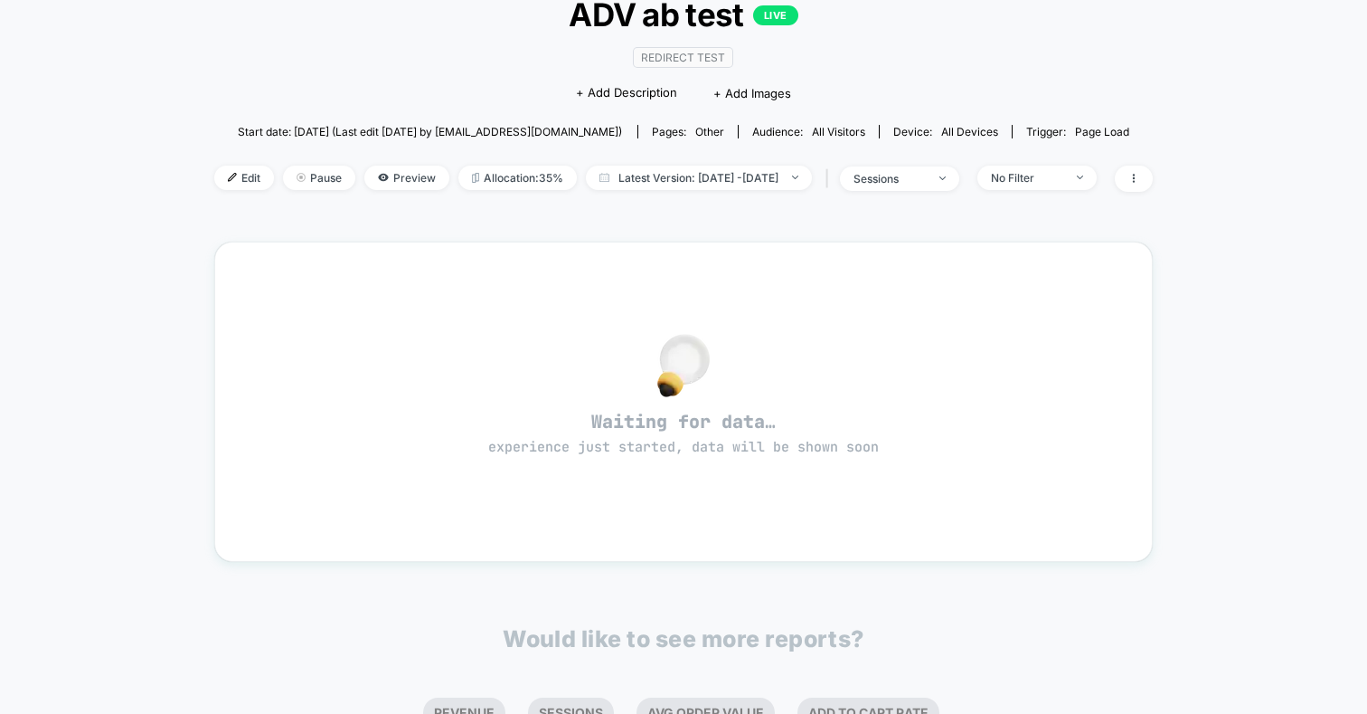 The width and height of the screenshot is (1367, 714). I want to click on img: rebalance, so click(476, 177).